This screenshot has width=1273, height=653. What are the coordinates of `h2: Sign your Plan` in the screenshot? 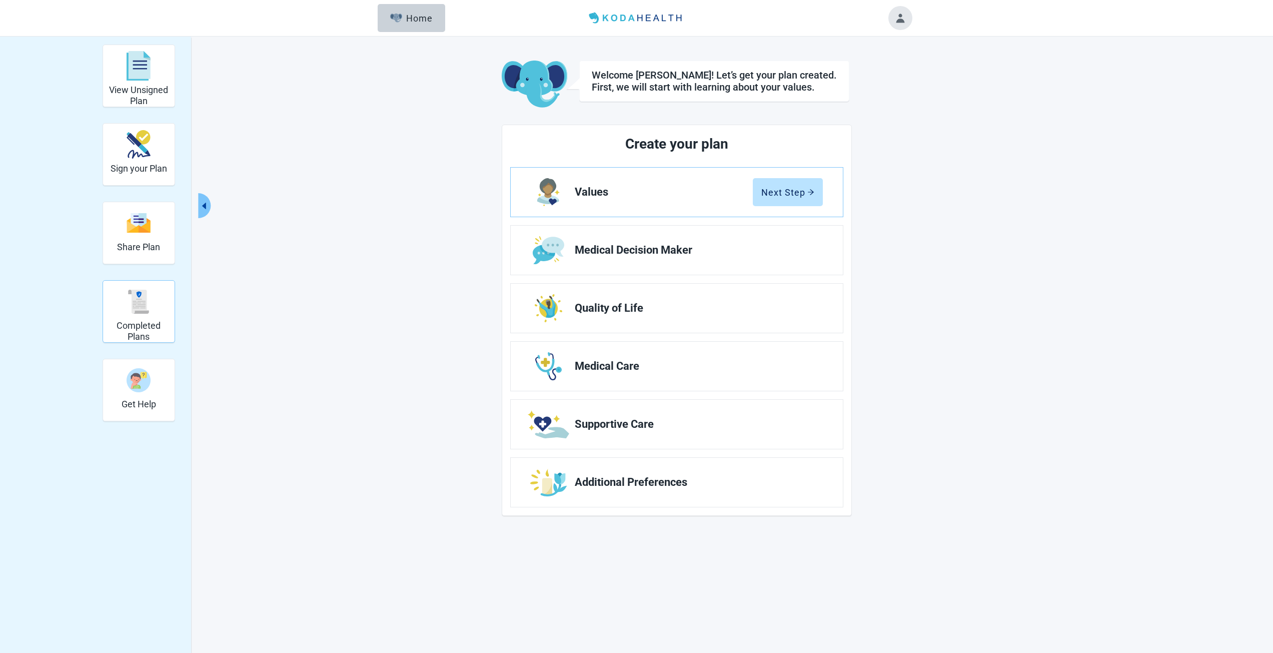 It's located at (139, 169).